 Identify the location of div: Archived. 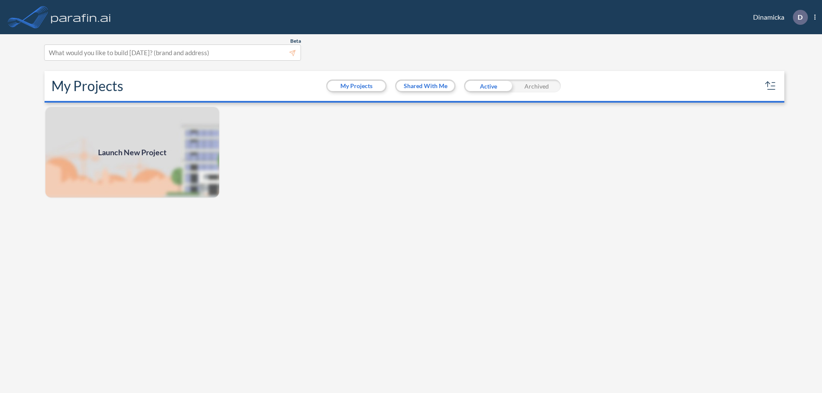
(536, 86).